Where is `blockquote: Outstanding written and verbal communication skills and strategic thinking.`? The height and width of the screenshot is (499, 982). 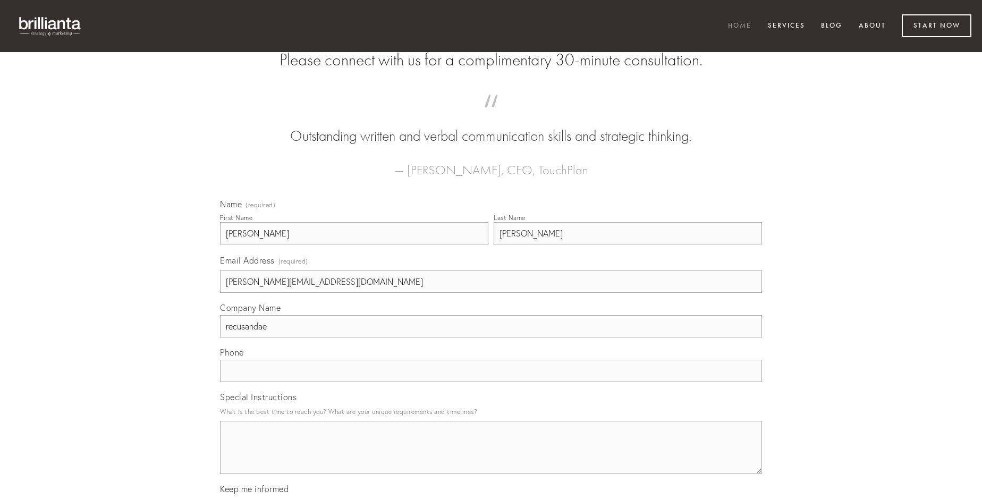 blockquote: Outstanding written and verbal communication skills and strategic thinking. is located at coordinates (491, 126).